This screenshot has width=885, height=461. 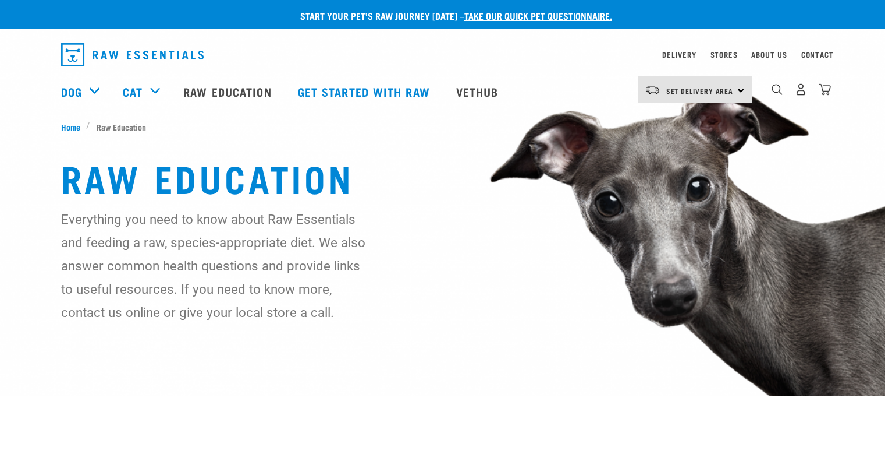 What do you see at coordinates (70, 126) in the screenshot?
I see `span: Home` at bounding box center [70, 126].